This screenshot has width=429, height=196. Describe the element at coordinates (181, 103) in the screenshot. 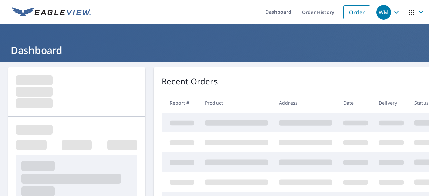

I see `th: Report #` at that location.